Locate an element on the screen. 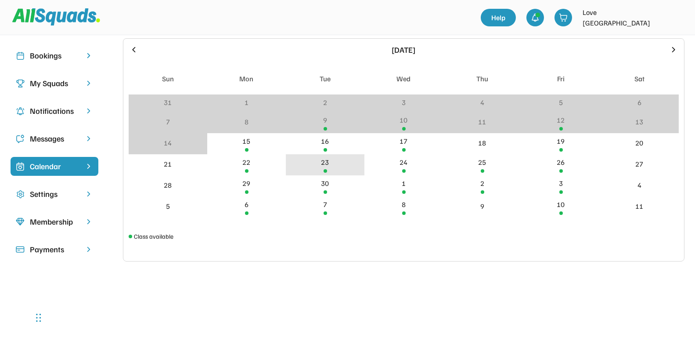  div: Tue is located at coordinates (325, 79).